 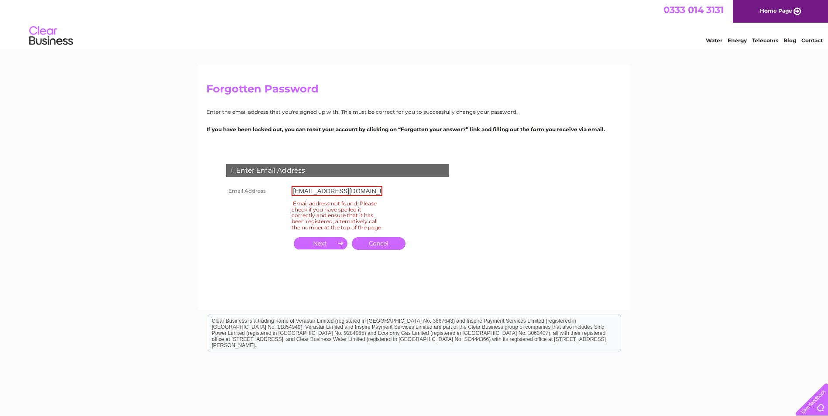 I want to click on h2: Forgotten Password, so click(x=414, y=91).